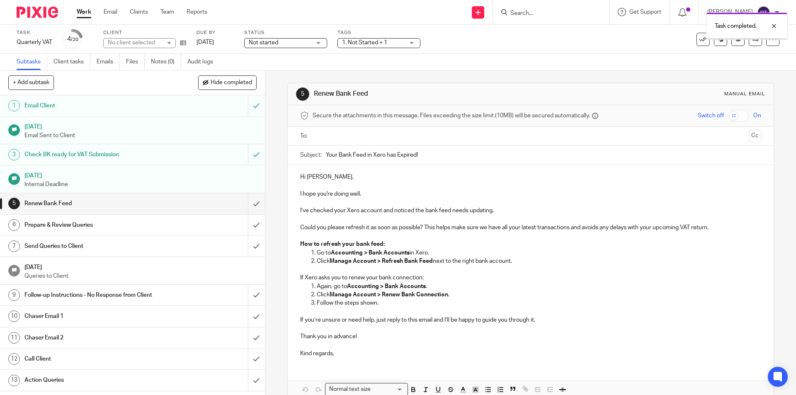 The image size is (796, 395). Describe the element at coordinates (96, 246) in the screenshot. I see `h1: Send Queries to Client` at that location.